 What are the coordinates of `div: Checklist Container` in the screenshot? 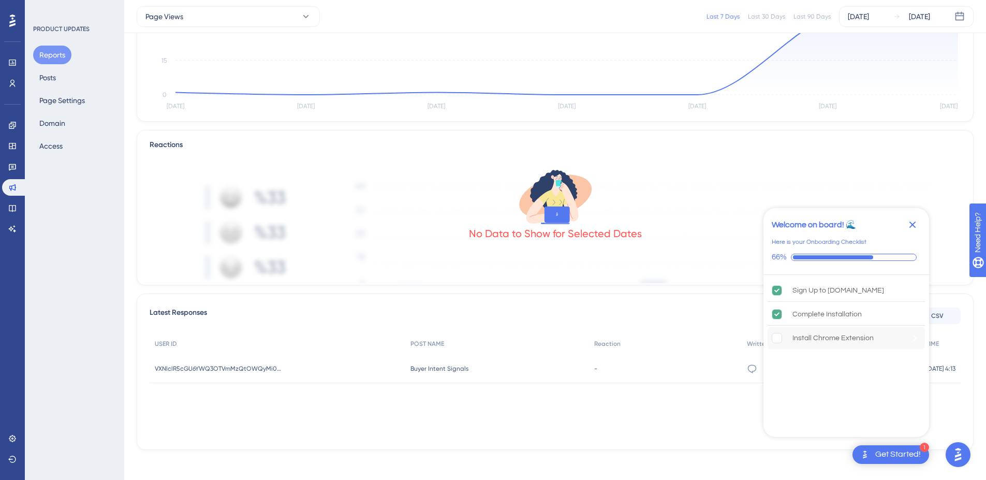 It's located at (846, 323).